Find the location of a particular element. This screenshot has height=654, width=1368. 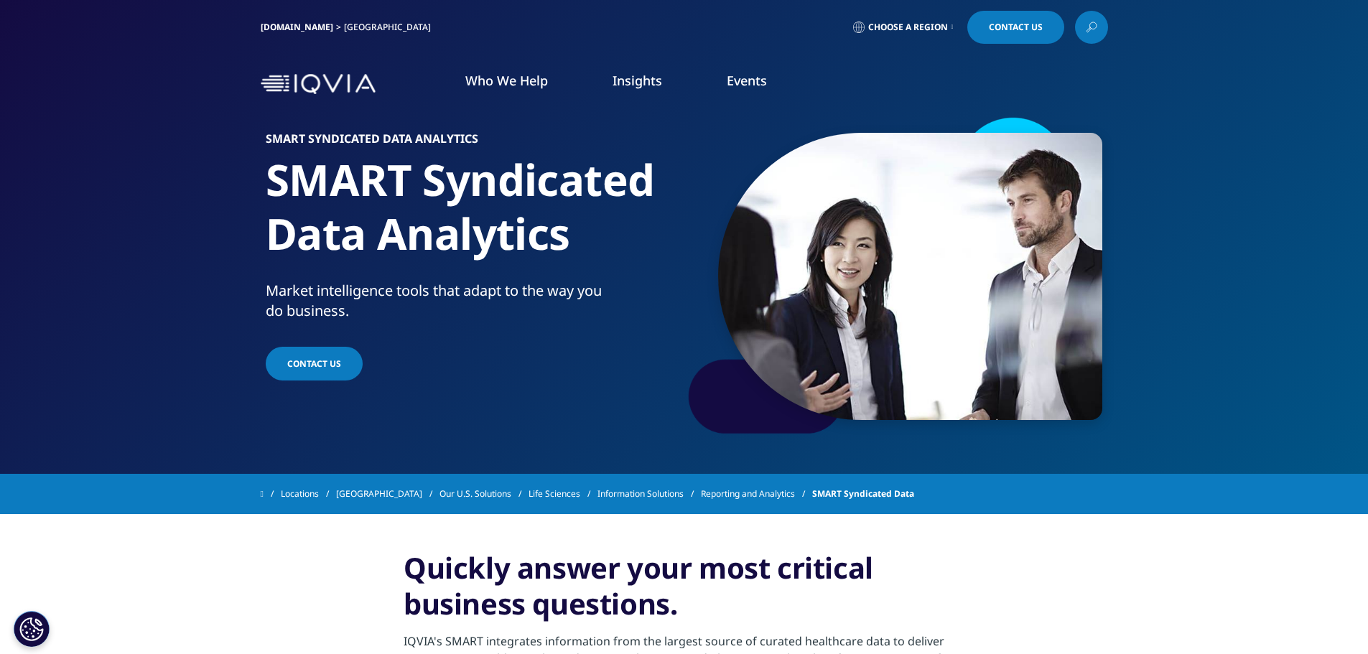

h1: SMART Syndicated Data Analytics is located at coordinates (472, 217).